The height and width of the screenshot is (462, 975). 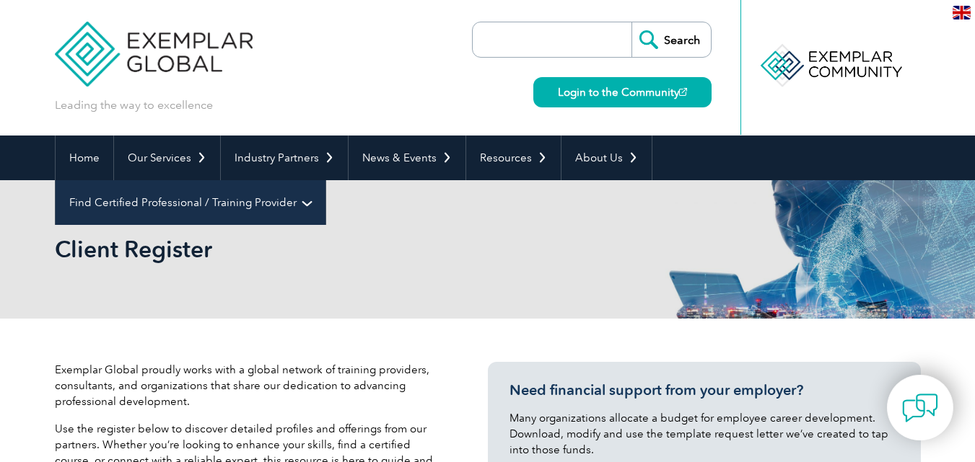 What do you see at coordinates (622, 92) in the screenshot?
I see `a: Login to the Community` at bounding box center [622, 92].